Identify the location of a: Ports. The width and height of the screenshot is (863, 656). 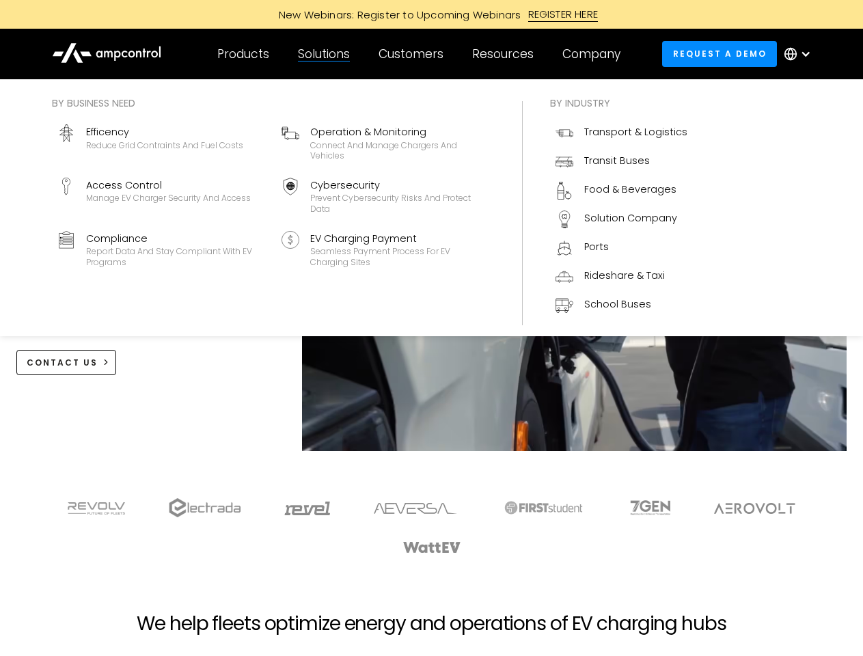
(621, 248).